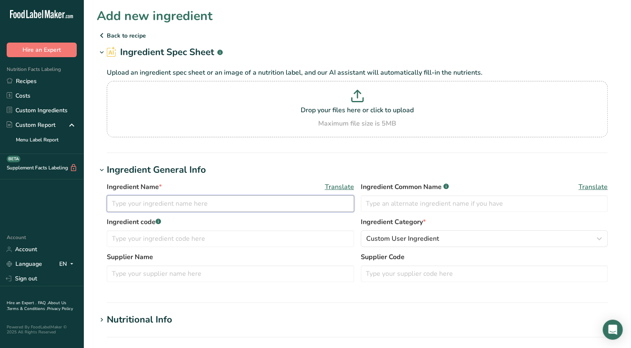 The image size is (631, 348). What do you see at coordinates (230, 239) in the screenshot?
I see `input: Type your ingredient code here` at bounding box center [230, 239].